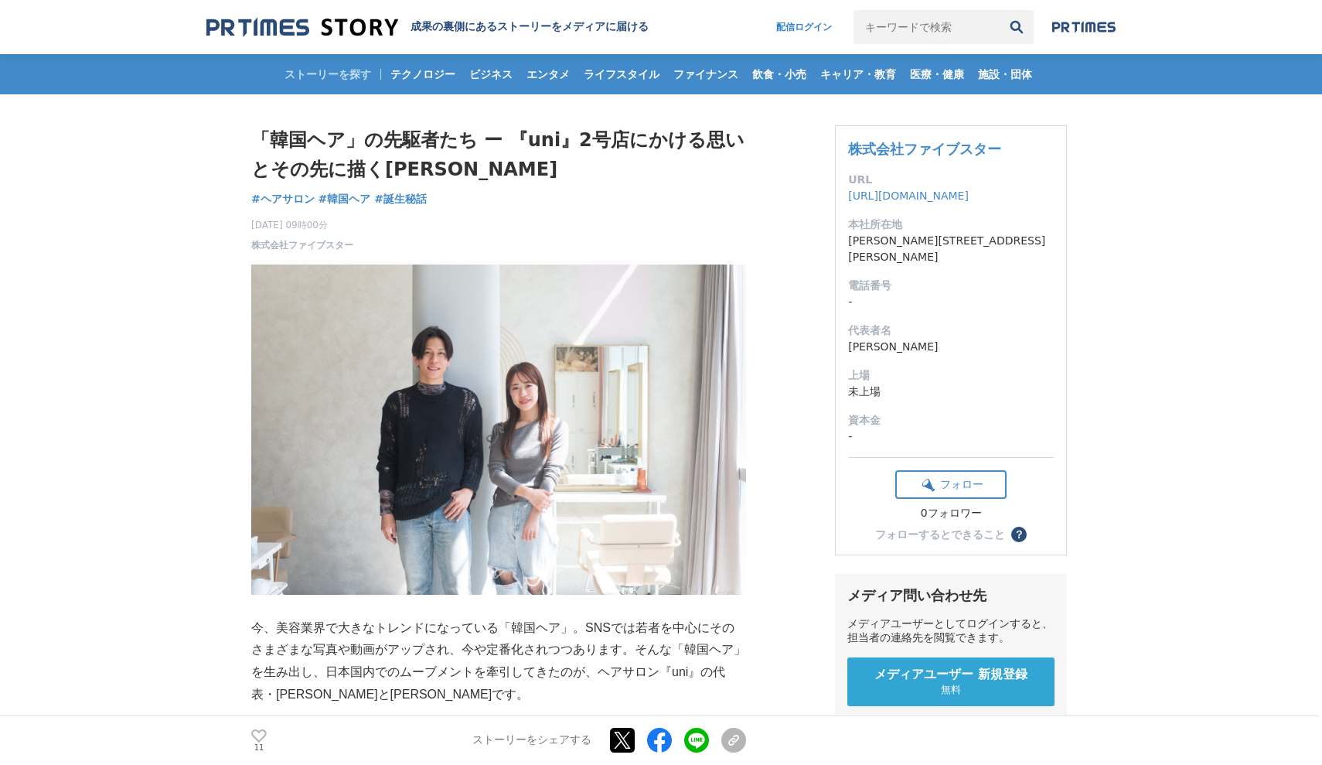 Image resolution: width=1322 pixels, height=765 pixels. I want to click on a: 成果の裏側にあるストーリーをメディアに届ける 成果の裏側にあるストーリーをメディアに届ける, so click(428, 27).